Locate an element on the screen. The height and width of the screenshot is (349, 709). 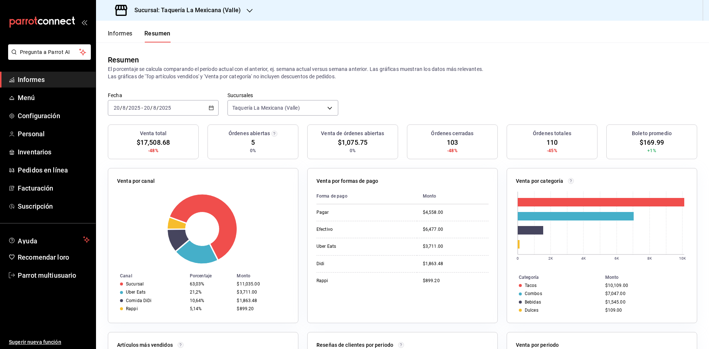
font: Venta de órdenes abiertas is located at coordinates (352, 133).